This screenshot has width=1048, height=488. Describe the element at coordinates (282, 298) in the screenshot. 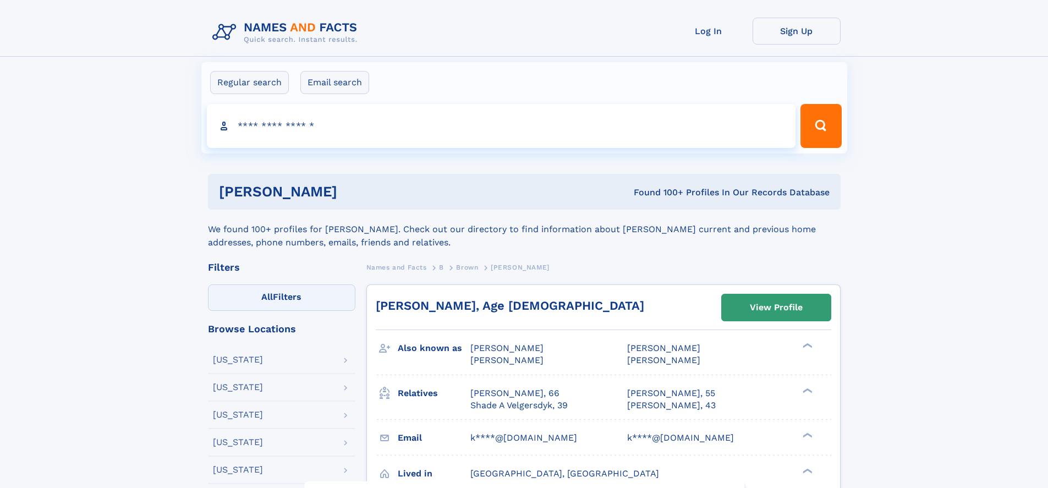

I see `label: Filters` at that location.